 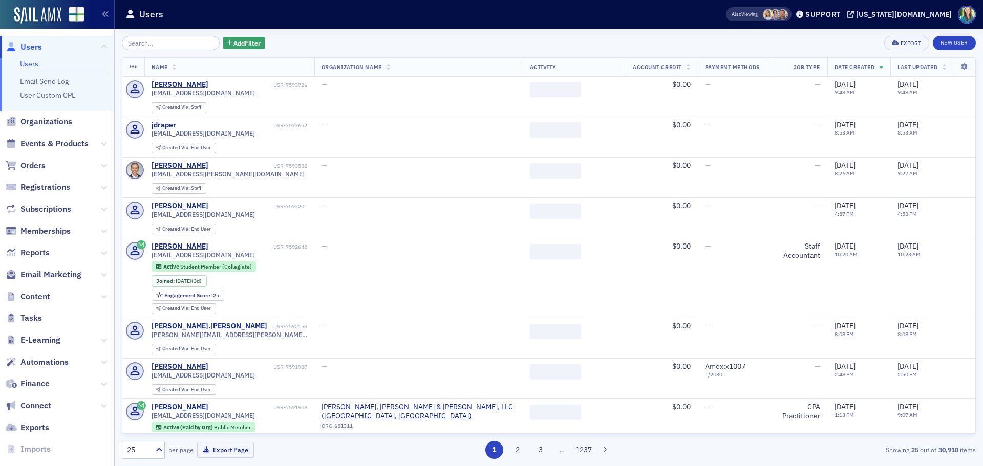 I want to click on div: Staff, so click(x=182, y=188).